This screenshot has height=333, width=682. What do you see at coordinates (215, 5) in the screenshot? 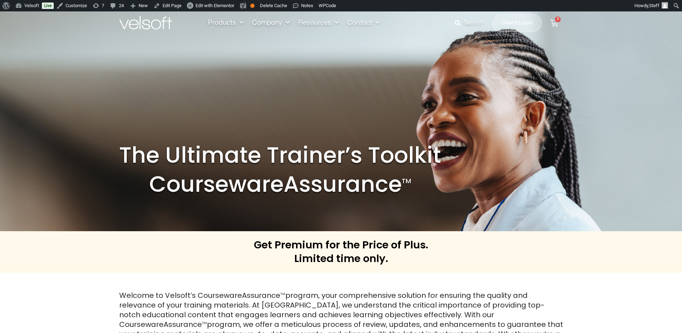
I see `span: Edit with Elementor` at bounding box center [215, 5].